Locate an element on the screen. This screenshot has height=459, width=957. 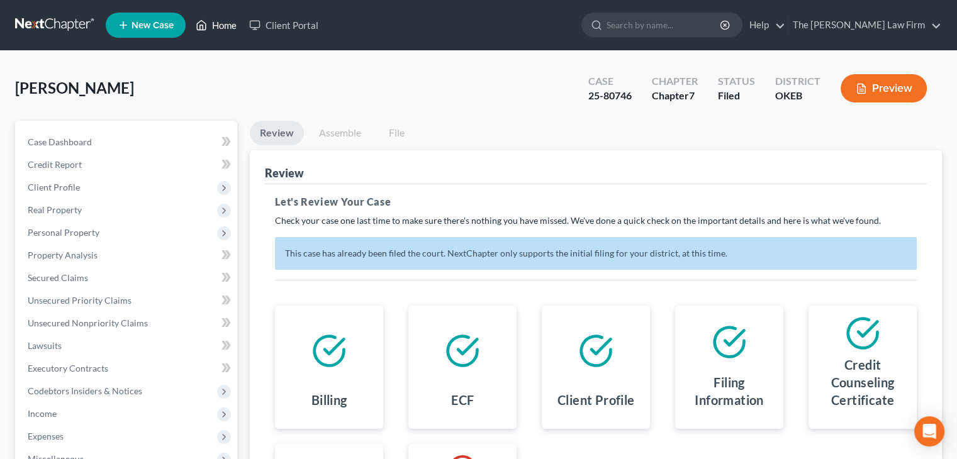
h4: Billing is located at coordinates (329, 400).